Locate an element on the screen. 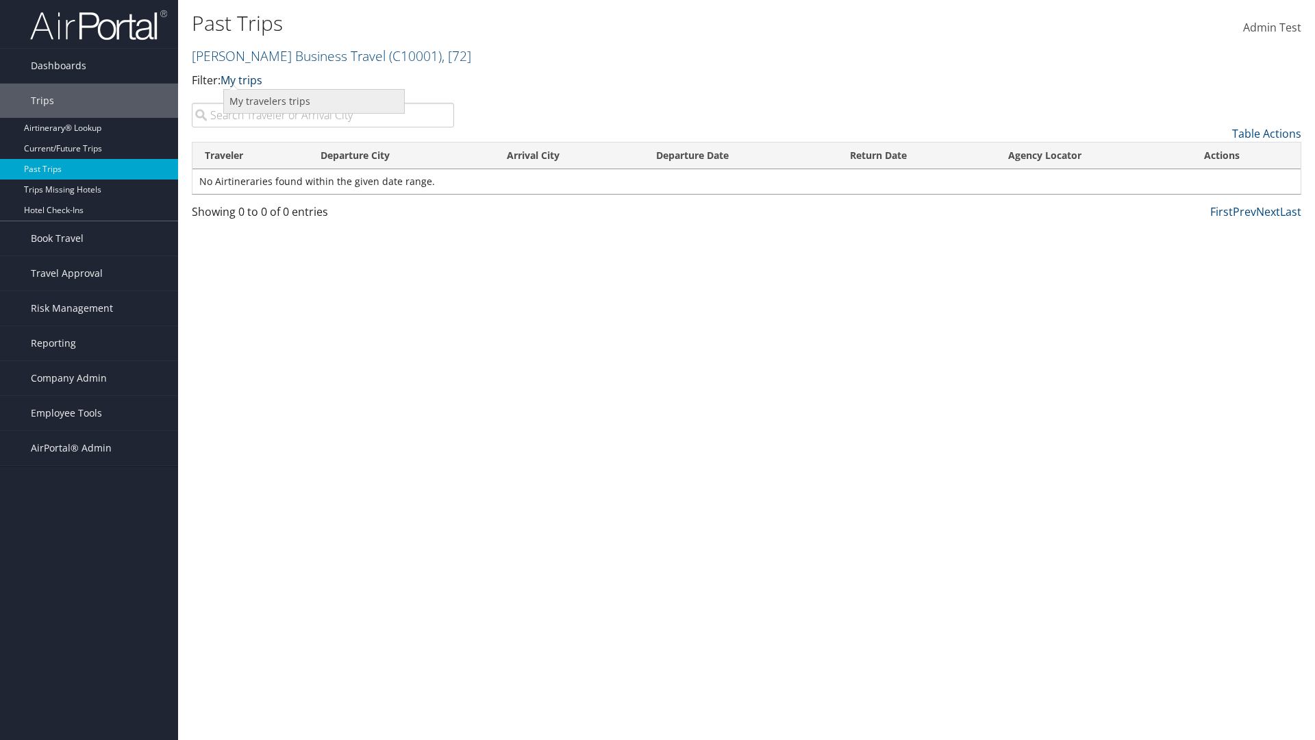 This screenshot has height=740, width=1315. a: Prev is located at coordinates (1245, 212).